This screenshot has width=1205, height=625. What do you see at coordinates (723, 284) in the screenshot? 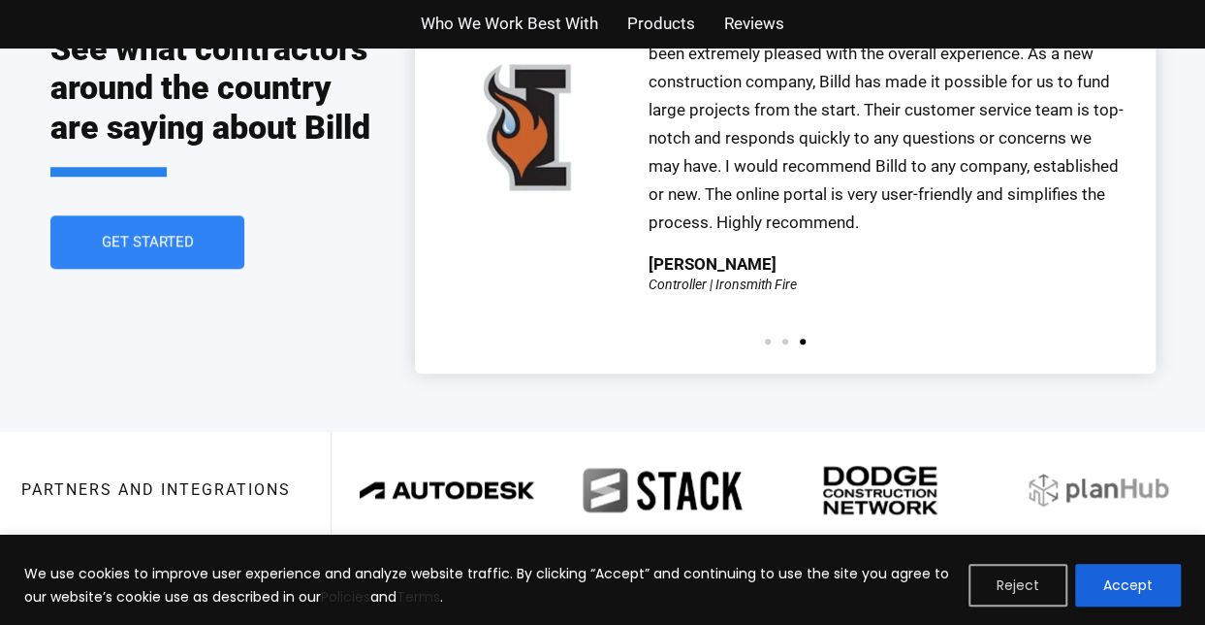
I see `div: Controller | Ironsmith Fire` at bounding box center [723, 284].